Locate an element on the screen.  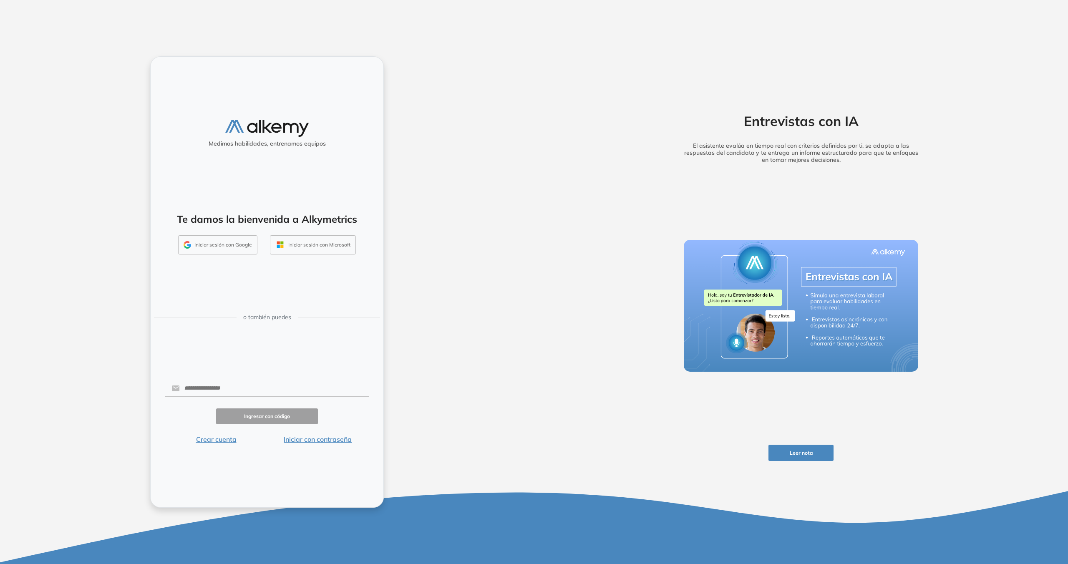
h5: El asistente evalúa en tiempo real con criterios definidos por ti, se adapta a las respuestas del... is located at coordinates (801, 153).